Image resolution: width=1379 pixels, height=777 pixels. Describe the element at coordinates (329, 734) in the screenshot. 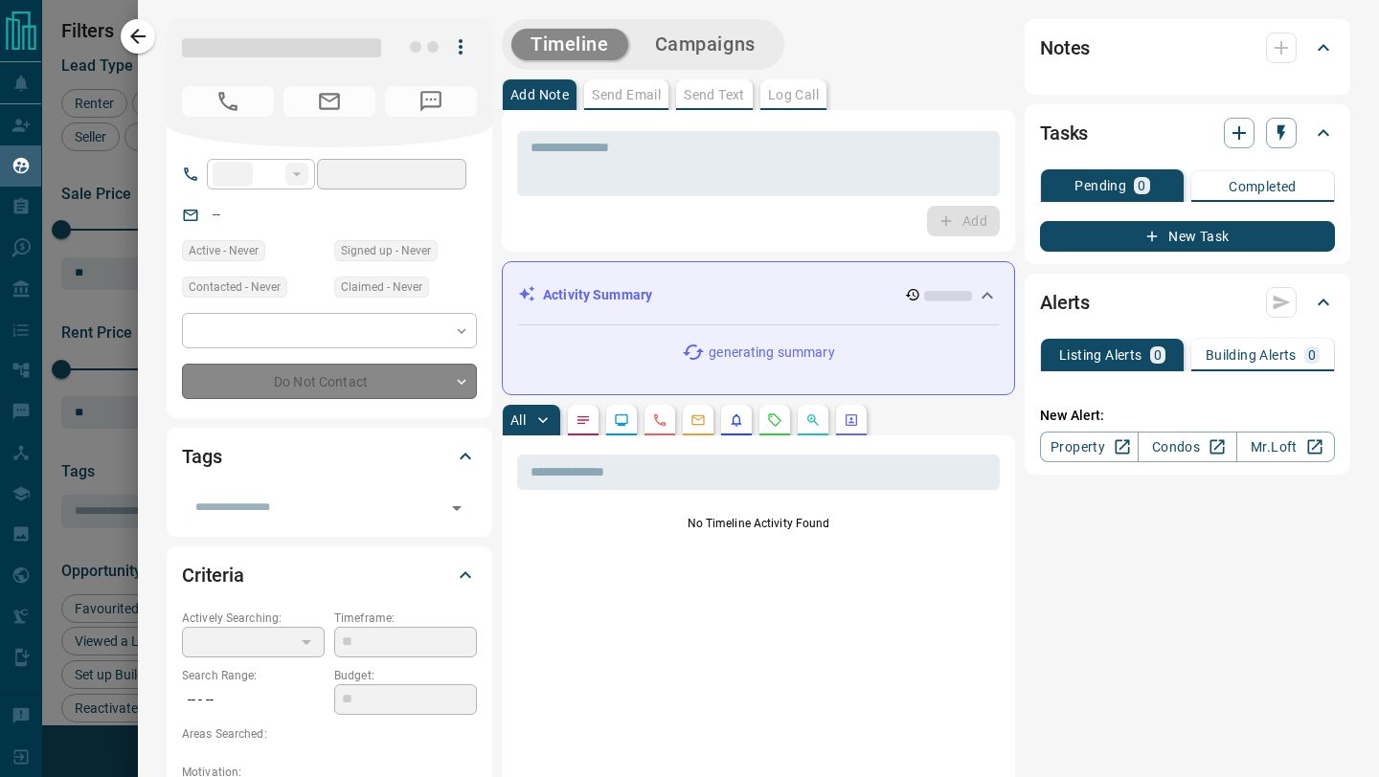

I see `p: Areas Searched:` at that location.